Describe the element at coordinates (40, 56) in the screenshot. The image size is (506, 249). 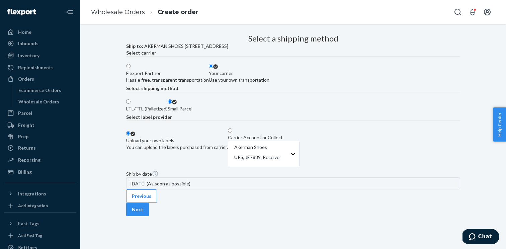
I see `a: Inventory` at that location.